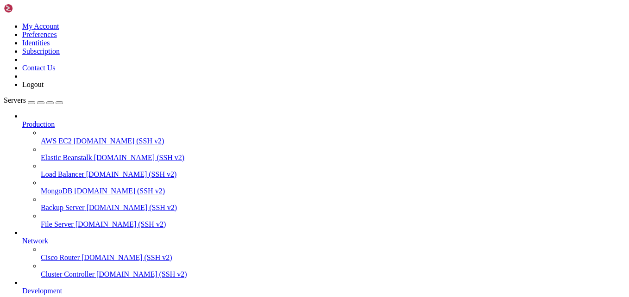 This screenshot has height=297, width=629. What do you see at coordinates (68, 274) in the screenshot?
I see `span: Cluster Controller` at bounding box center [68, 274].